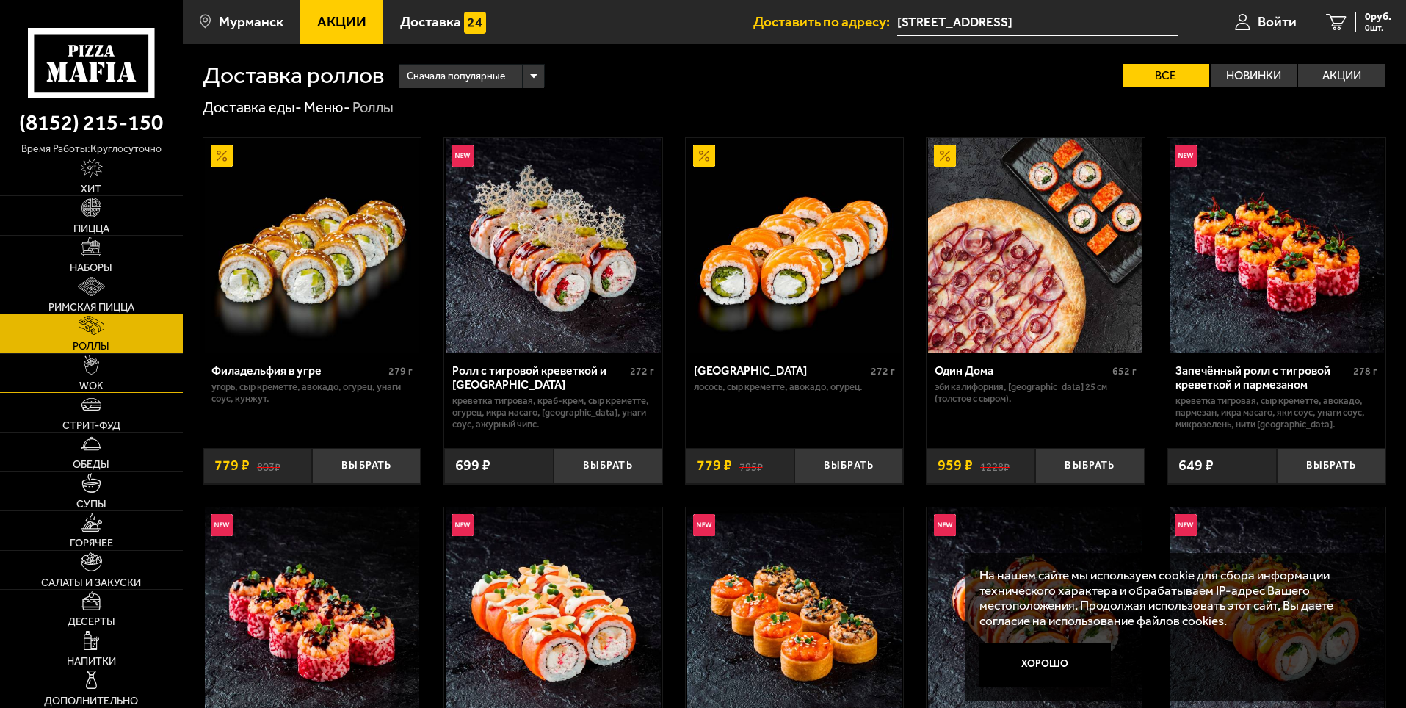 The height and width of the screenshot is (708, 1406). Describe the element at coordinates (1378, 28) in the screenshot. I see `span: 0 шт.` at that location.